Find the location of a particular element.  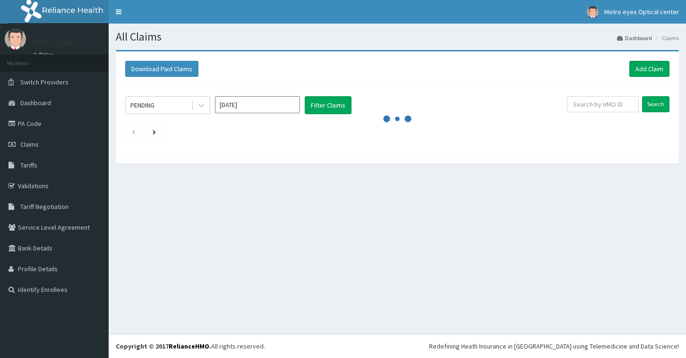

a: RelianceHMO is located at coordinates (189, 347).